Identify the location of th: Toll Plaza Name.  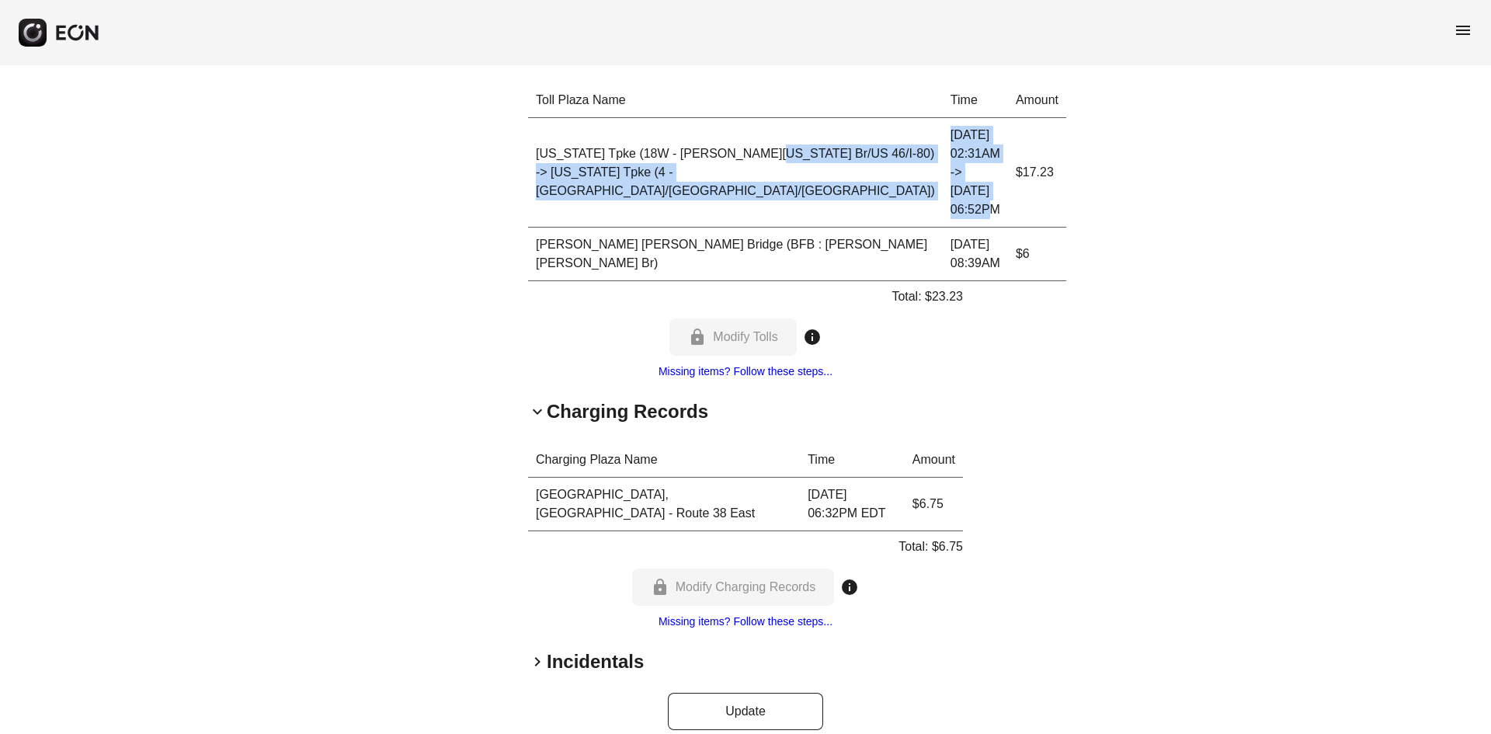
(735, 100).